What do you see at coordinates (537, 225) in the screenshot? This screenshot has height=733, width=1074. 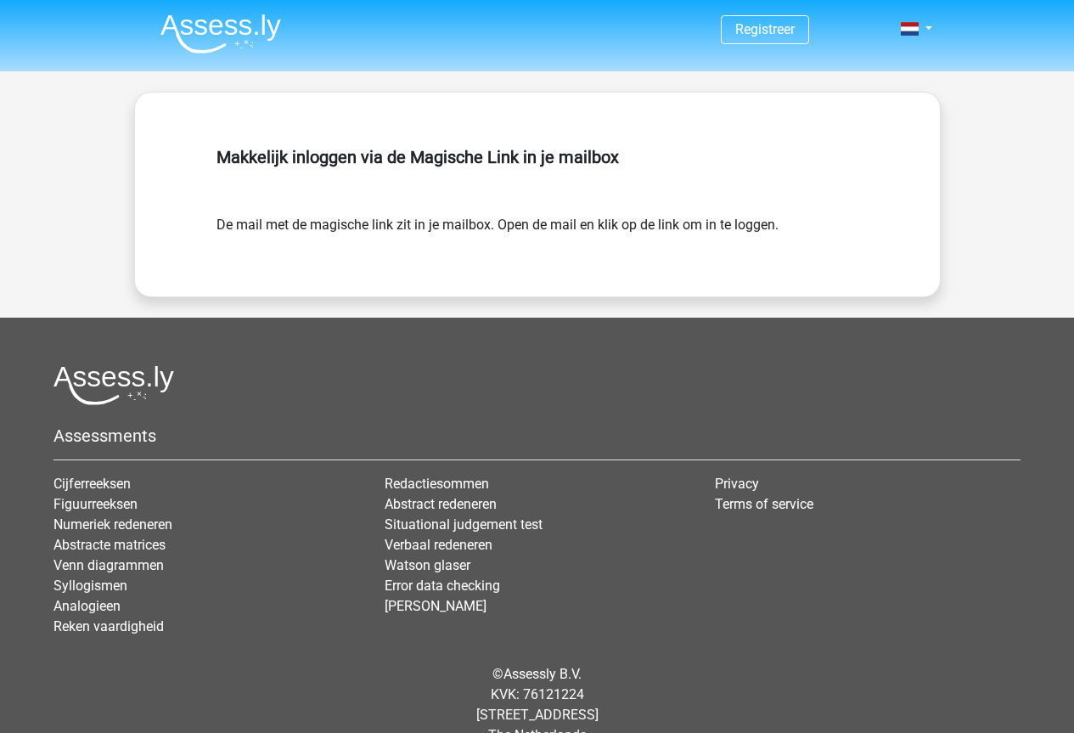 I see `form: De mail met de magische link zit in je mailbox. Open de mail en klik op de link om in te loggen.` at bounding box center [537, 225].